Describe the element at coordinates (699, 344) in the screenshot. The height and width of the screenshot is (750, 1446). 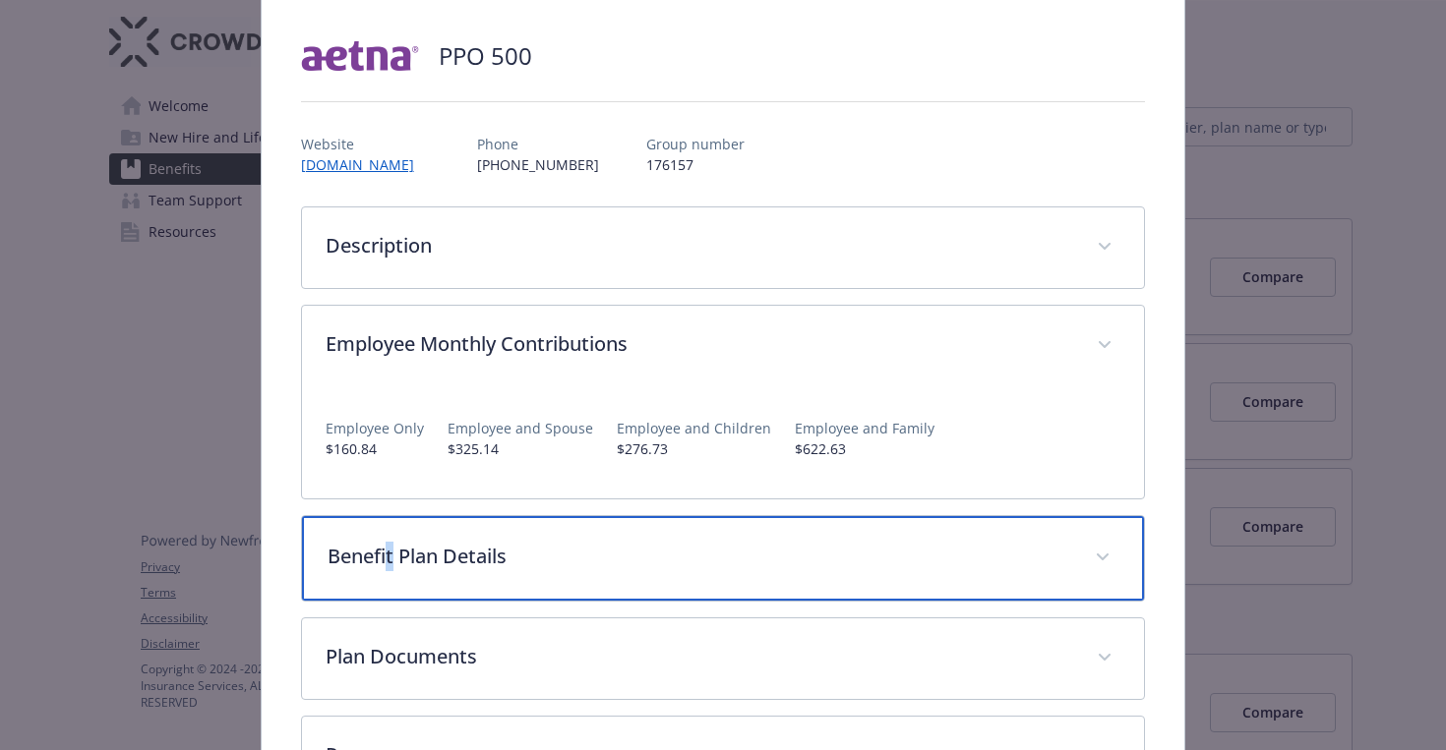
I see `p: Employee Monthly Contributions` at that location.